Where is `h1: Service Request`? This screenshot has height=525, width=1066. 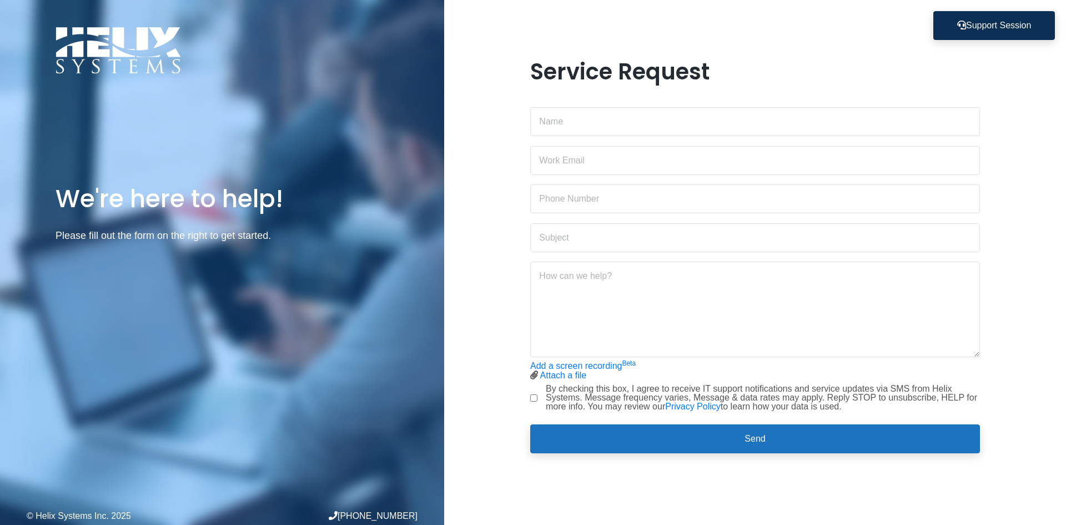
h1: Service Request is located at coordinates (755, 72).